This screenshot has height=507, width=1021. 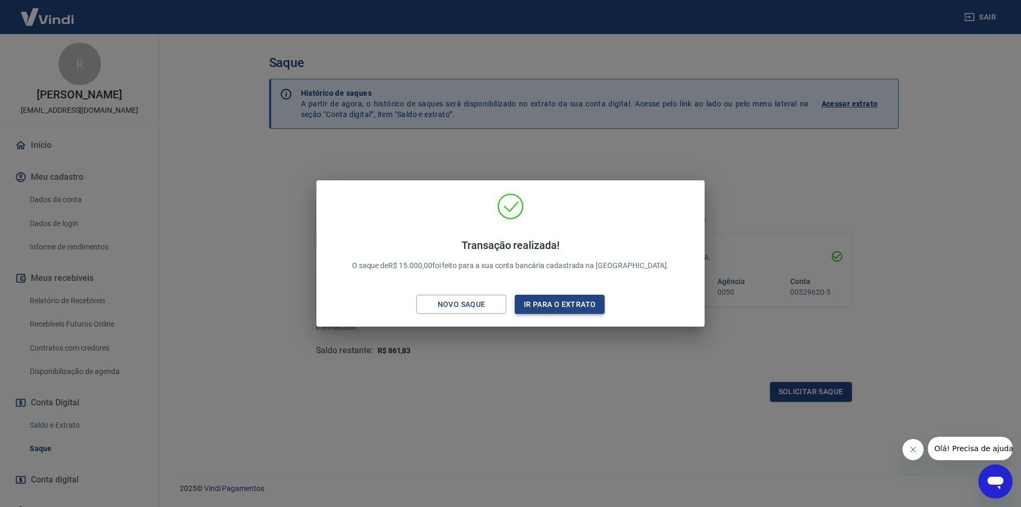 I want to click on div: Novo saque, so click(x=462, y=304).